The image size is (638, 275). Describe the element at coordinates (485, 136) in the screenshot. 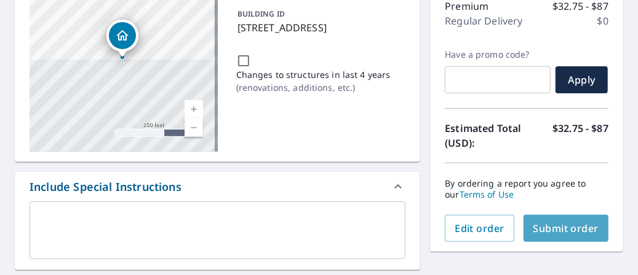

I see `p: Estimated Total (USD):` at that location.